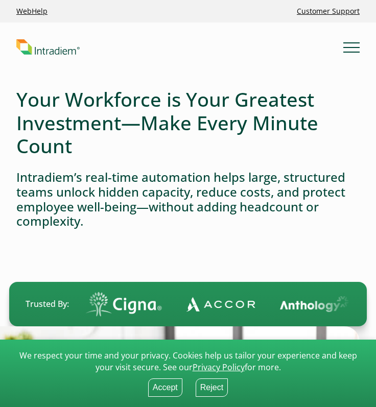 The width and height of the screenshot is (376, 407). Describe the element at coordinates (188, 122) in the screenshot. I see `h1: Your Workforce is Your Greatest Investment—Make Every Minute Count` at that location.